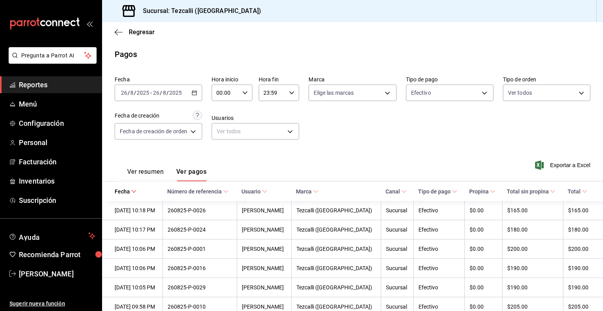  I want to click on a: Pregunta a Parrot AI, so click(51, 61).